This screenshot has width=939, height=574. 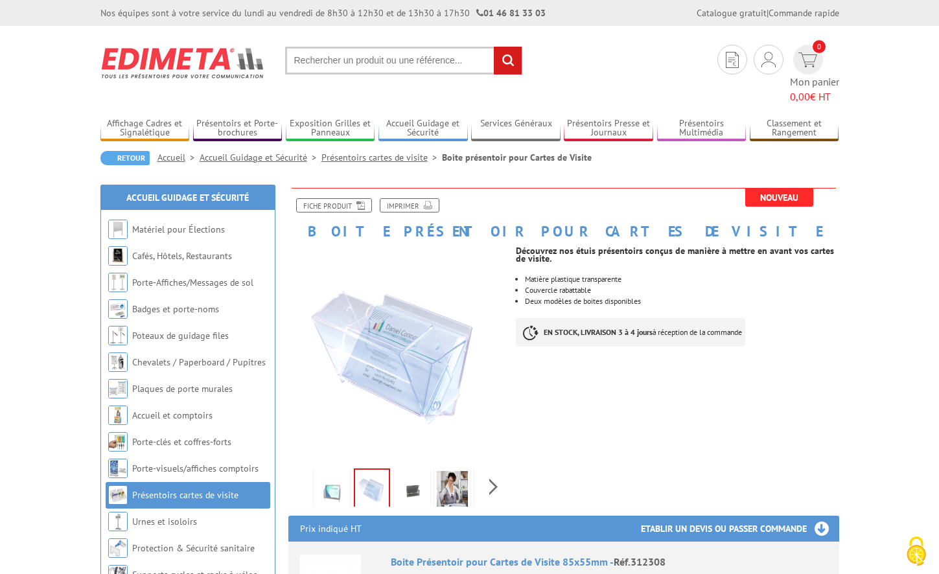 What do you see at coordinates (238, 128) in the screenshot?
I see `a: Présentoirs et Porte-brochures` at bounding box center [238, 128].